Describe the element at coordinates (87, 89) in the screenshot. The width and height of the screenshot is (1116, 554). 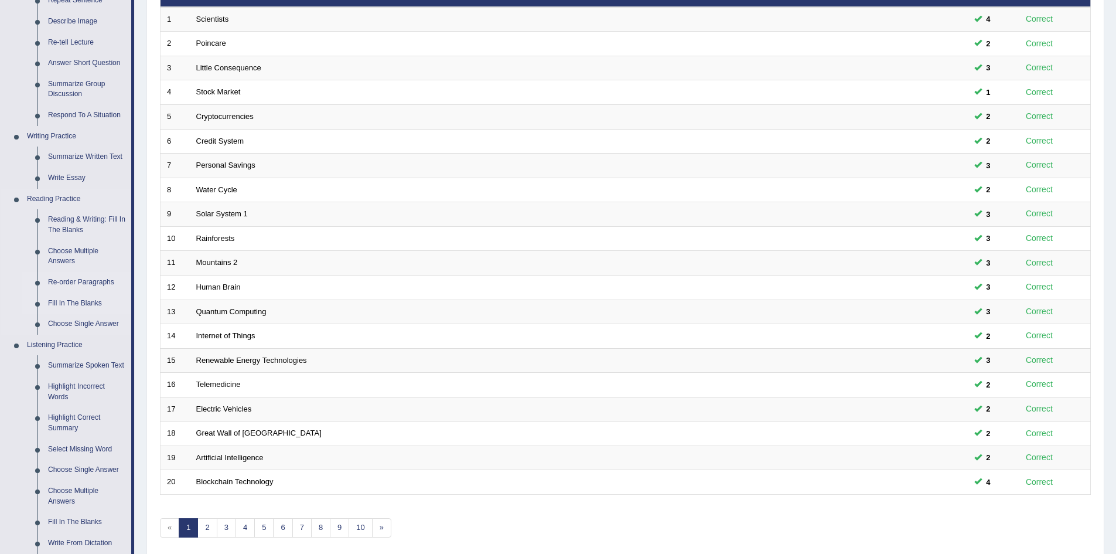
I see `a: Summarize Group Discussion` at that location.